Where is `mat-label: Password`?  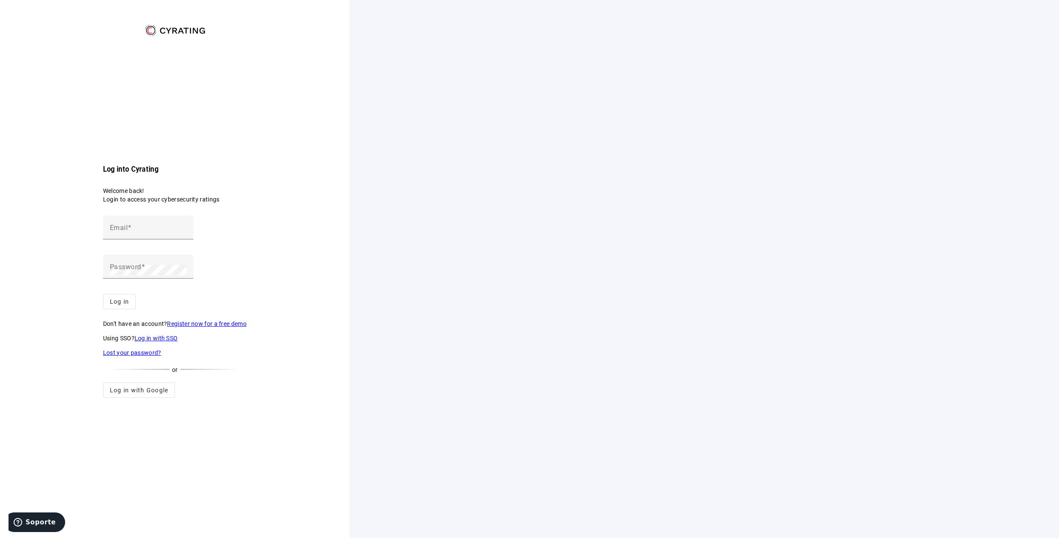
mat-label: Password is located at coordinates (126, 266).